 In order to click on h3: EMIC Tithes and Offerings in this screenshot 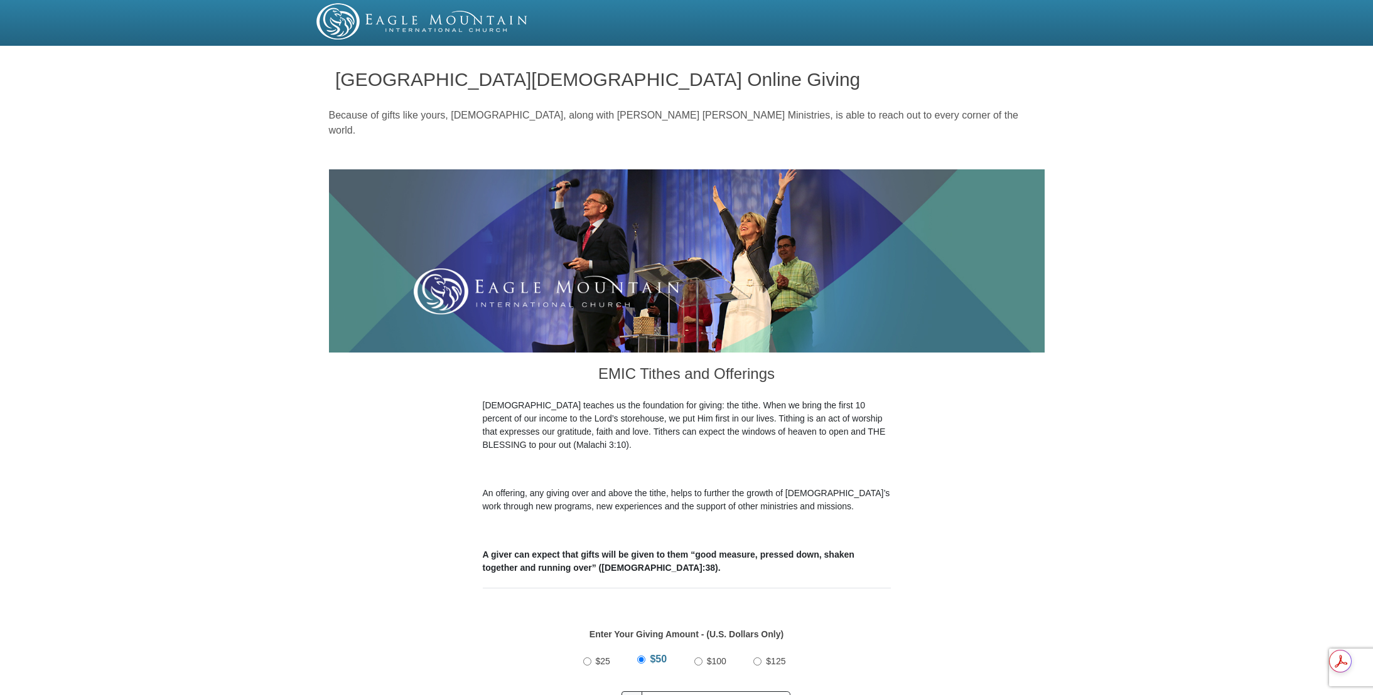, I will do `click(687, 376)`.